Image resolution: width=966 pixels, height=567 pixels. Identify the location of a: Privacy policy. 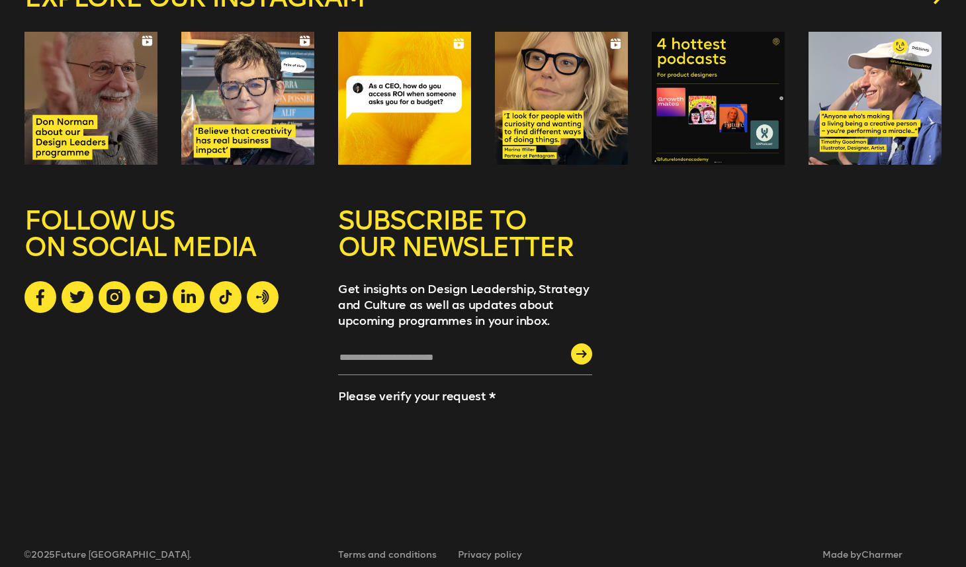
(490, 554).